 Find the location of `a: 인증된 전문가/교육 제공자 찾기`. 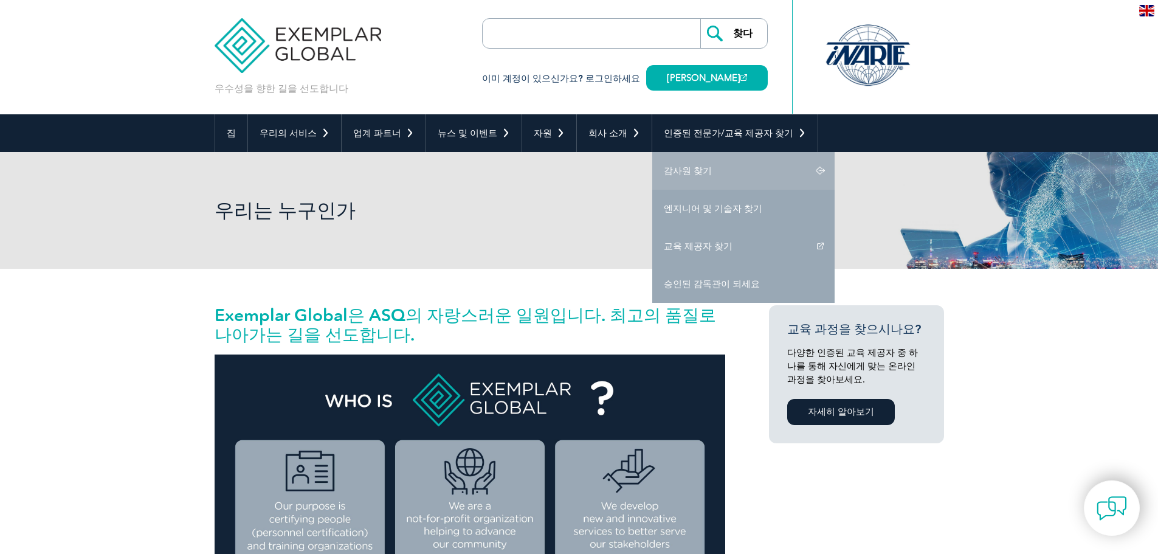

a: 인증된 전문가/교육 제공자 찾기 is located at coordinates (735, 133).